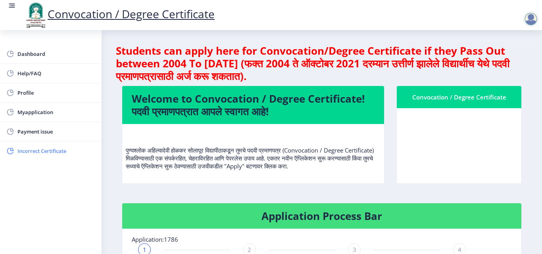  What do you see at coordinates (322, 63) in the screenshot?
I see `h4: Students can apply here for Convocation/Degree Certificate if they Pass Out between 2004 To [DATE...` at bounding box center [322, 63].